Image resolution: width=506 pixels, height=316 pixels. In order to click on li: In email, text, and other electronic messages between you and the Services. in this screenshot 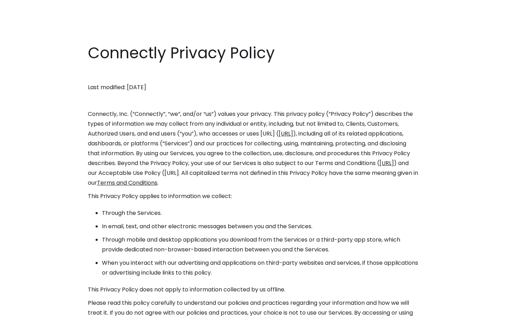, I will do `click(260, 227)`.